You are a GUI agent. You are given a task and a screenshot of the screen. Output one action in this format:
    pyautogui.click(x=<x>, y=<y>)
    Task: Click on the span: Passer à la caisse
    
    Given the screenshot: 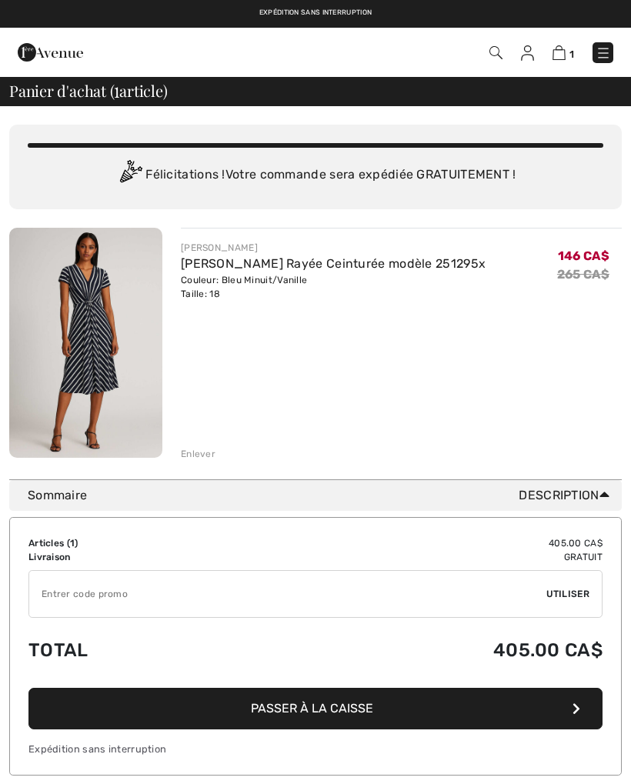 What is the action you would take?
    pyautogui.click(x=312, y=708)
    